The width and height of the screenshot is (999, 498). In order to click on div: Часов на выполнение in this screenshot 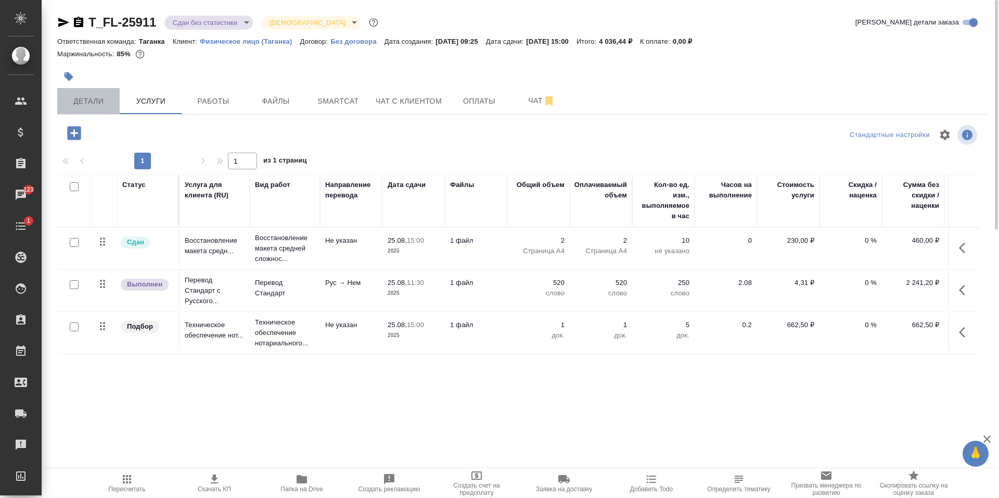, I will do `click(726, 190)`.